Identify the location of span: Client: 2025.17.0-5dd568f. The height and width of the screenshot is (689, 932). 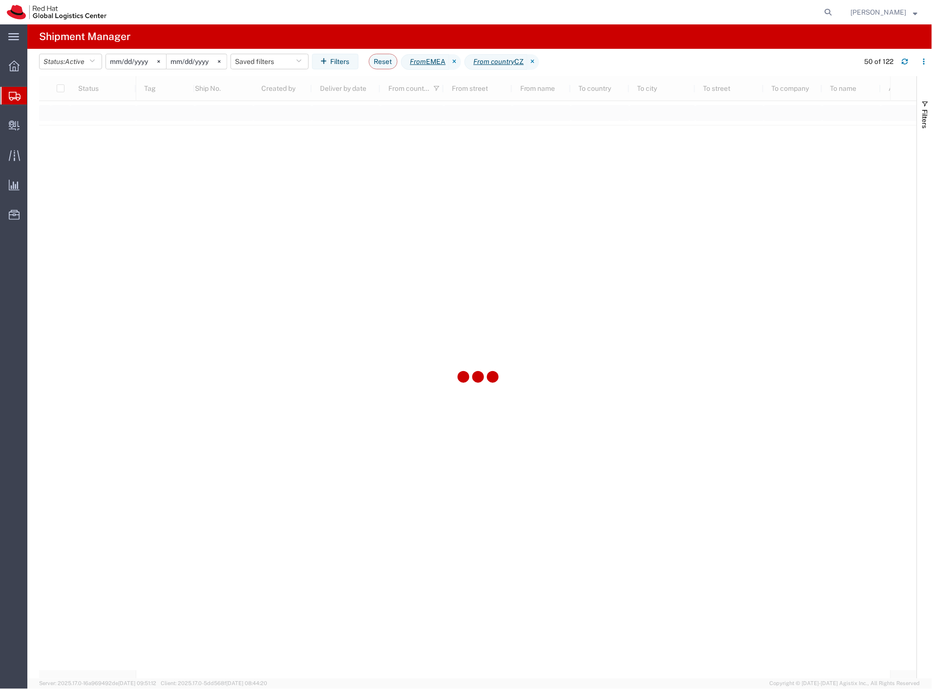
(214, 684).